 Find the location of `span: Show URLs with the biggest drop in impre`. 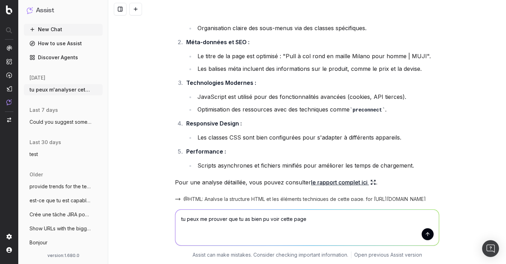

span: Show URLs with the biggest drop in impre is located at coordinates (60, 229).